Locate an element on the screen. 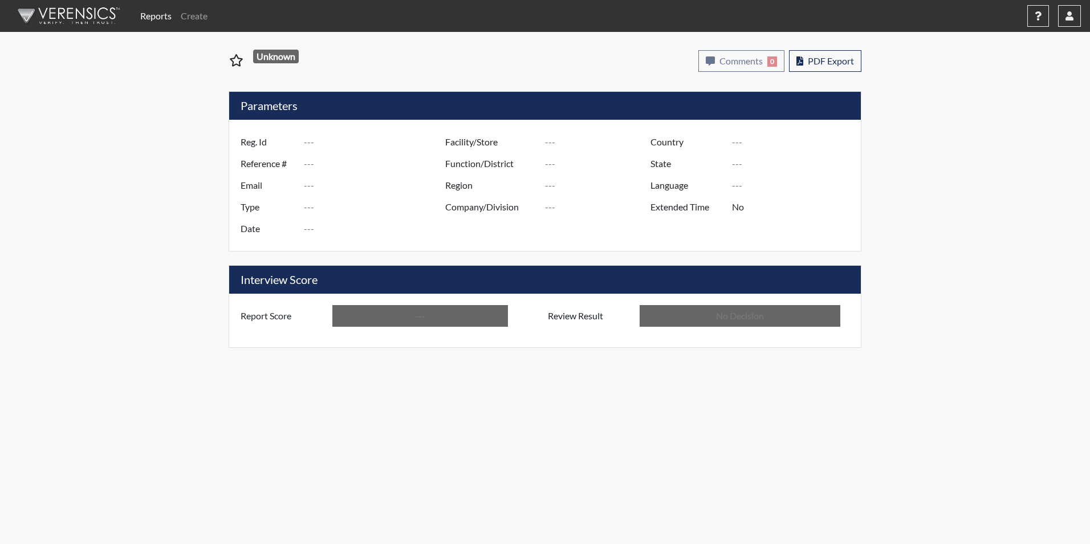  h5: Parameters is located at coordinates (545, 106).